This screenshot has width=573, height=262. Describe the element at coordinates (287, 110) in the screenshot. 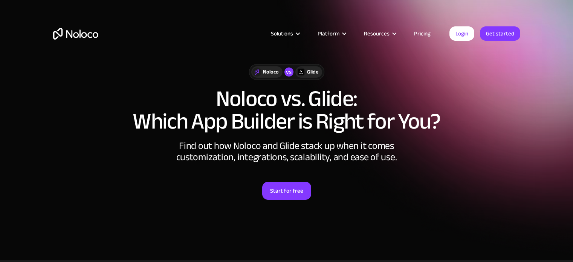

I see `h1: Noloco vs. Glide: Which App Builder is Right for You?` at that location.